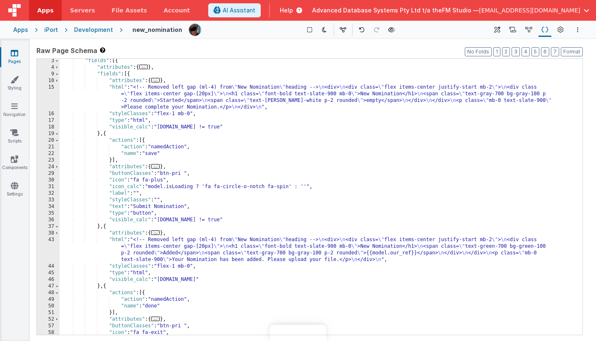 The image size is (596, 341). Describe the element at coordinates (48, 326) in the screenshot. I see `div: 57` at that location.